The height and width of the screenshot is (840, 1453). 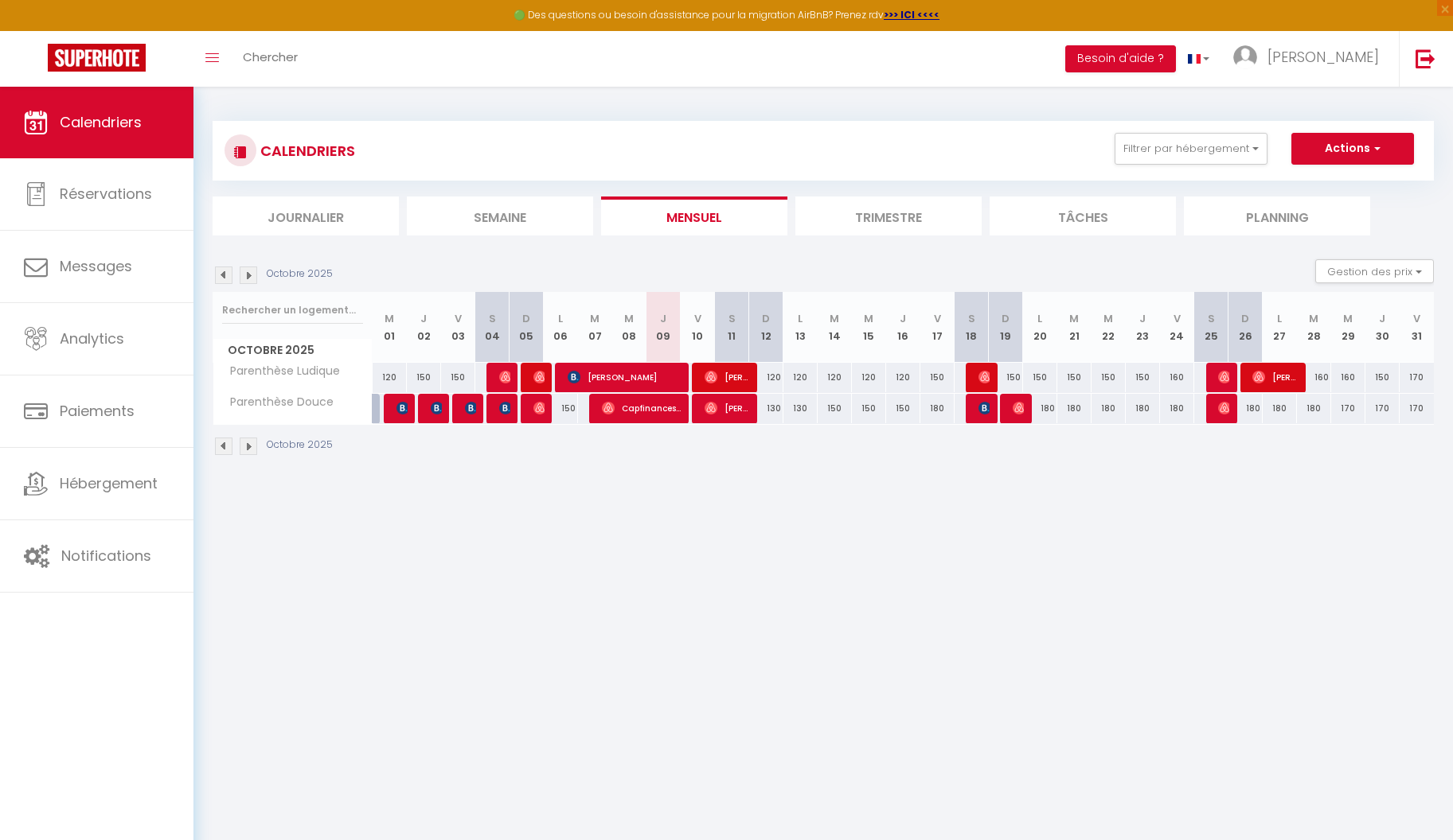 What do you see at coordinates (1190, 149) in the screenshot?
I see `button: Filtrer par hébergement` at bounding box center [1190, 149].